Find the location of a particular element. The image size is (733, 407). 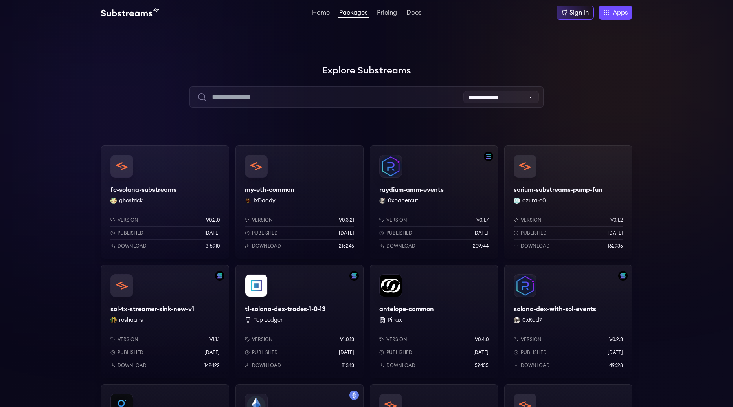

p: 81343 is located at coordinates (348, 366).